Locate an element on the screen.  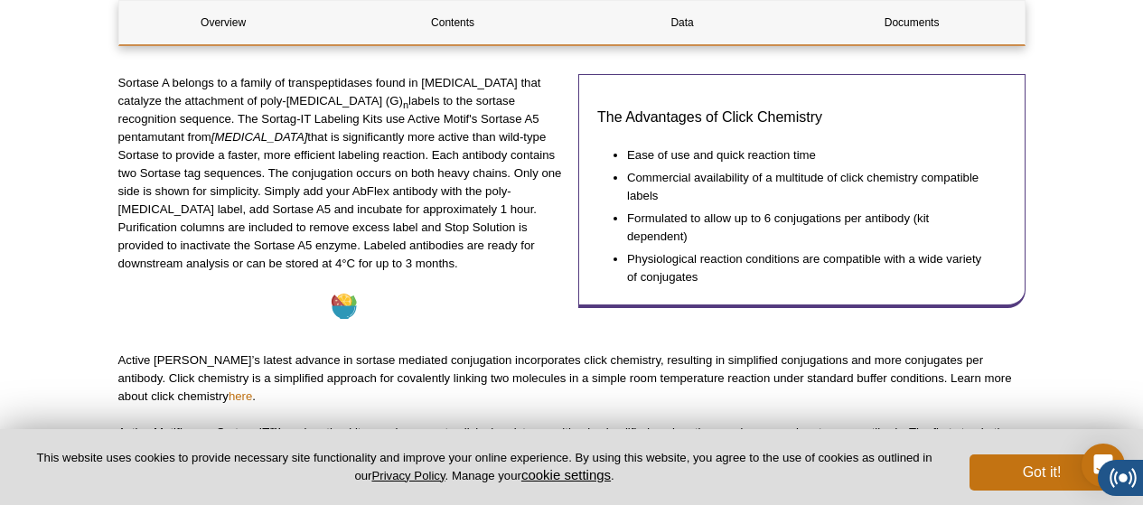
a: Privacy Policy is located at coordinates (407, 475).